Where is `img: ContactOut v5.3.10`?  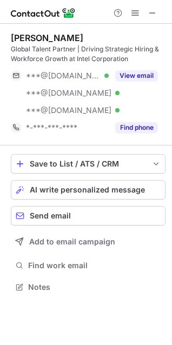 img: ContactOut v5.3.10 is located at coordinates (43, 13).